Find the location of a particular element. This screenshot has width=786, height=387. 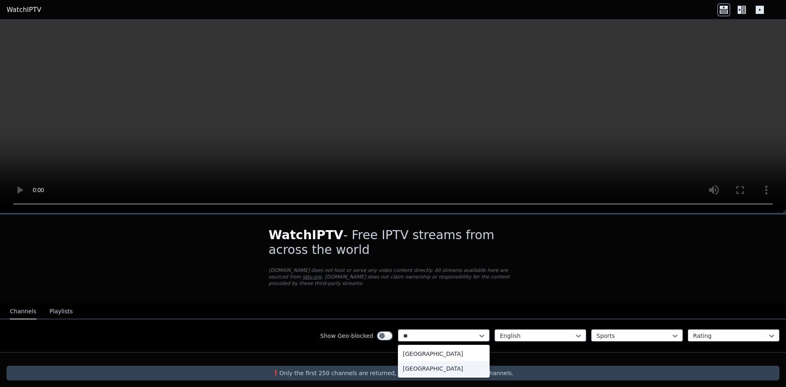

button: Channels is located at coordinates (23, 312).